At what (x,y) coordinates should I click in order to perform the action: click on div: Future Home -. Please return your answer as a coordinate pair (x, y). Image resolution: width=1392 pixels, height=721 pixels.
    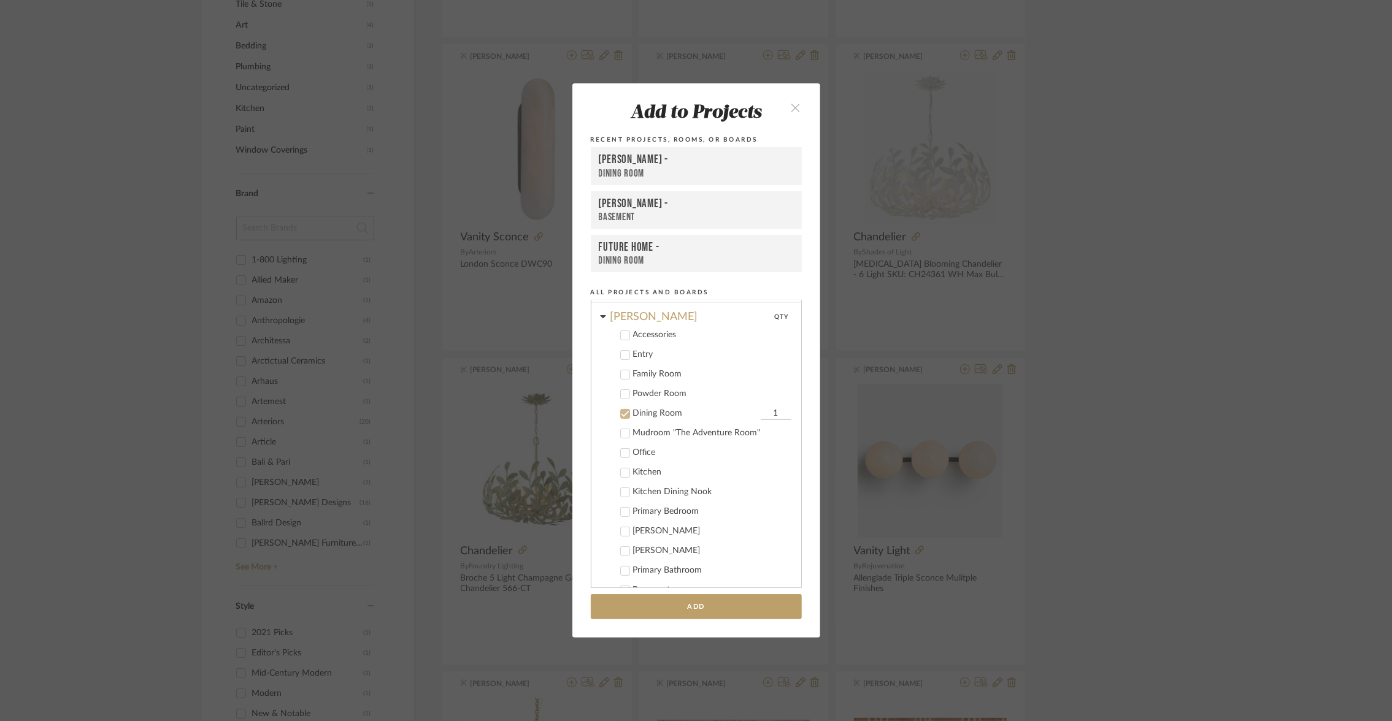
    Looking at the image, I should click on (696, 247).